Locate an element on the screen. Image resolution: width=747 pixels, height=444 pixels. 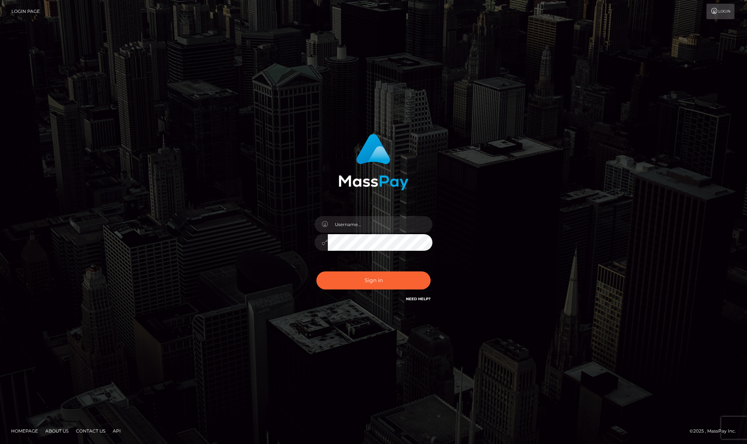
a: About Us is located at coordinates (57, 430).